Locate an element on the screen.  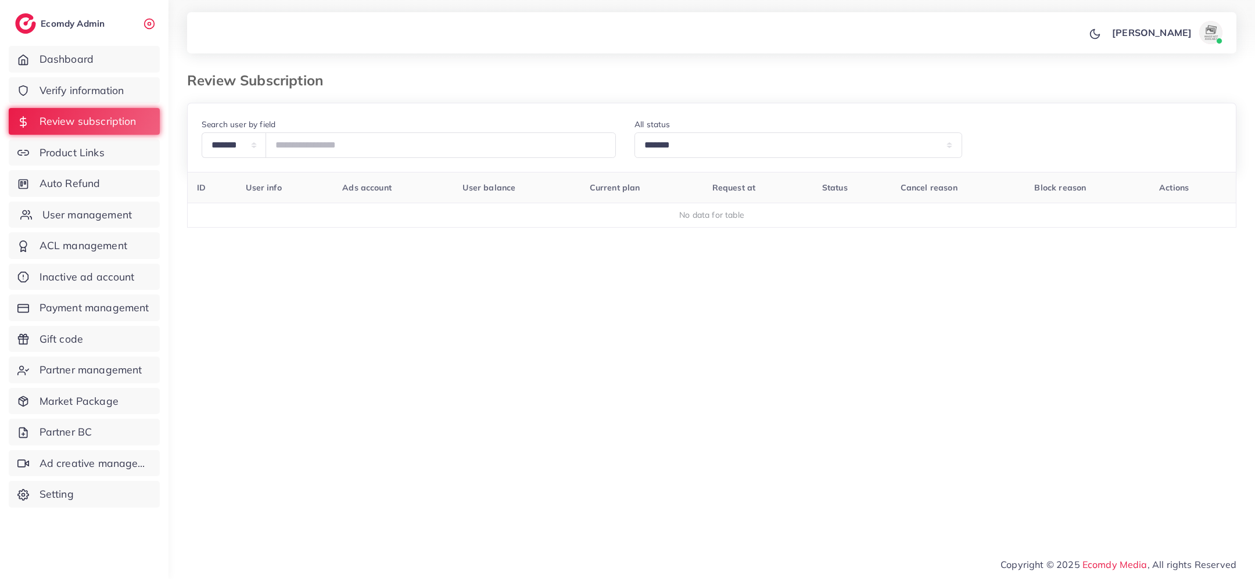
div: No data for table is located at coordinates (712, 215).